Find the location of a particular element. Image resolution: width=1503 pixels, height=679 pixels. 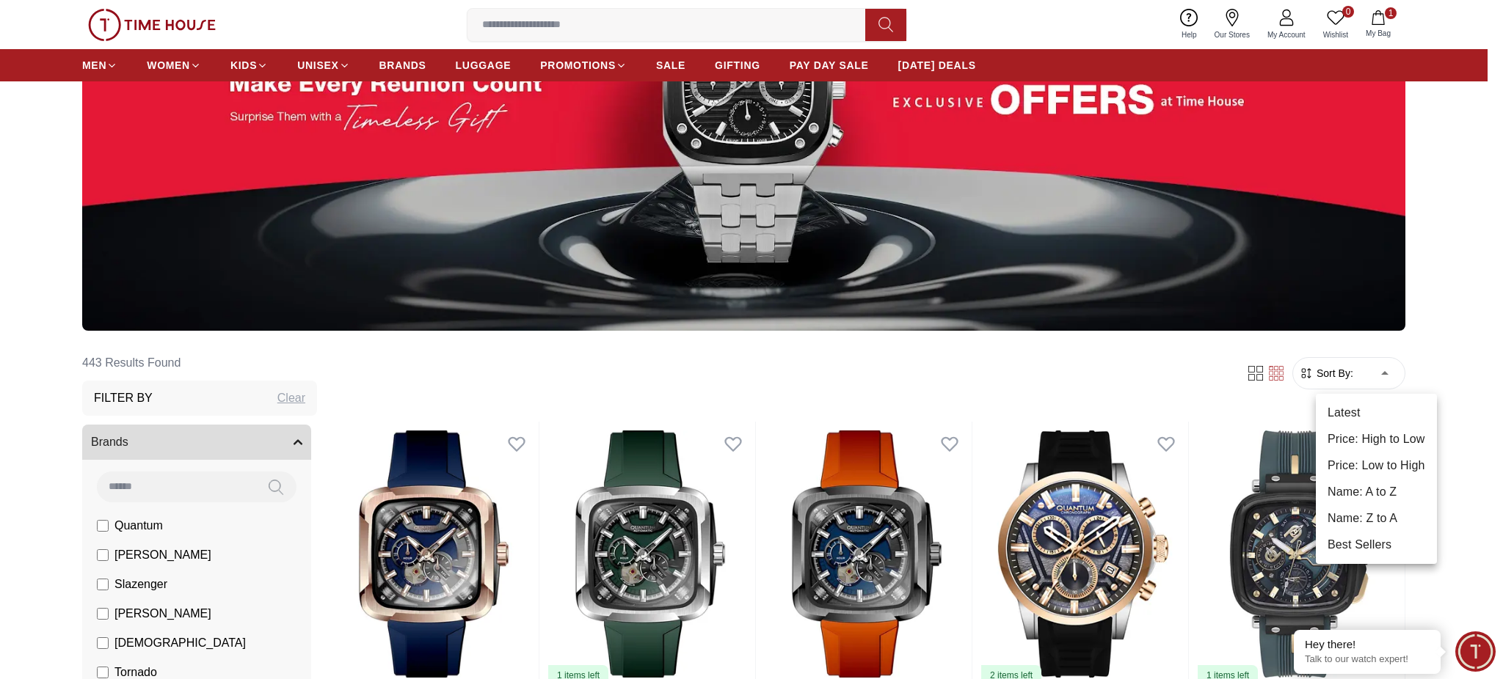

p: Talk to our watch expert! is located at coordinates (1367, 660).